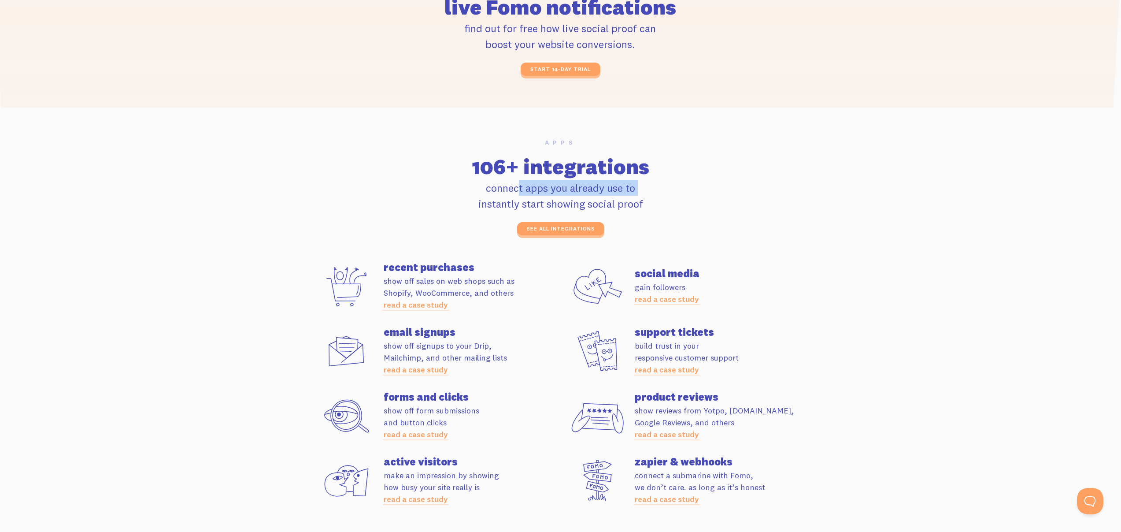 Image resolution: width=1121 pixels, height=532 pixels. I want to click on h4: recent purchases, so click(472, 267).